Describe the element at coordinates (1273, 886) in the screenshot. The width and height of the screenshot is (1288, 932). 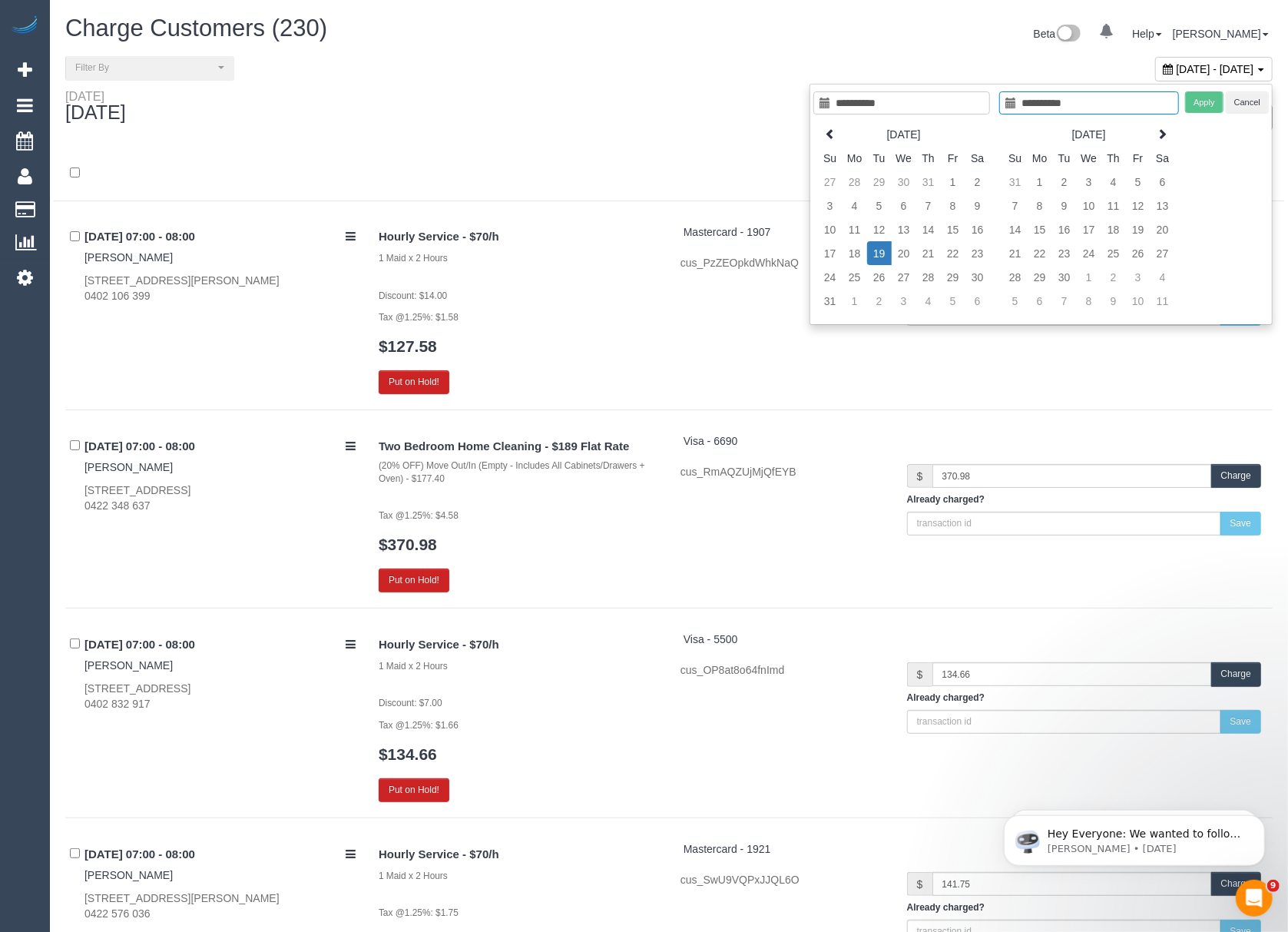
I see `span: 9` at that location.